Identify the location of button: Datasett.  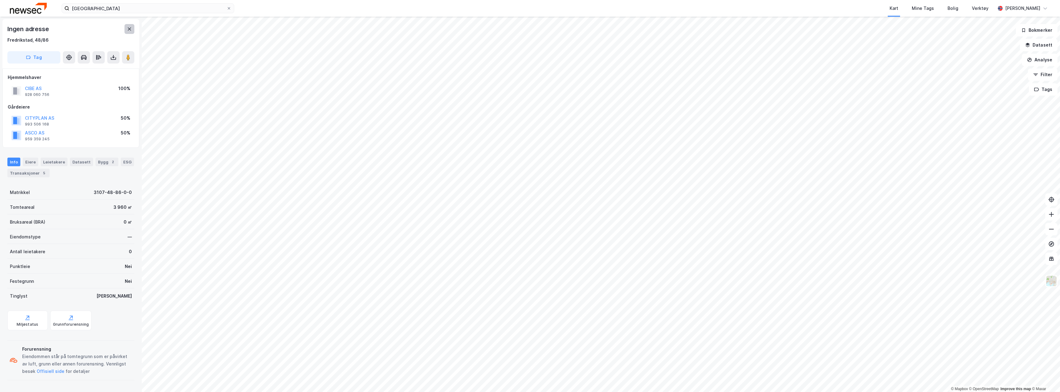
(1039, 45).